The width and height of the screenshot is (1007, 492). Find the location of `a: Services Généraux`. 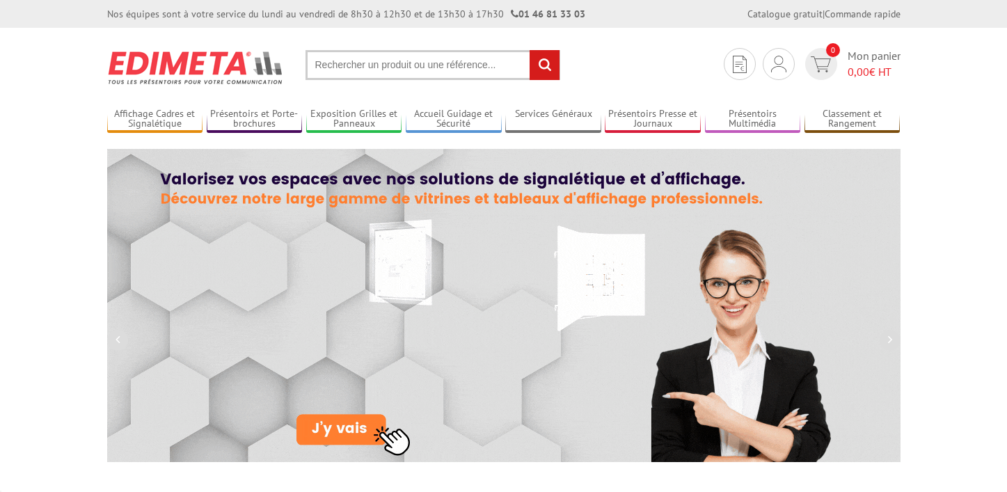

a: Services Généraux is located at coordinates (553, 119).